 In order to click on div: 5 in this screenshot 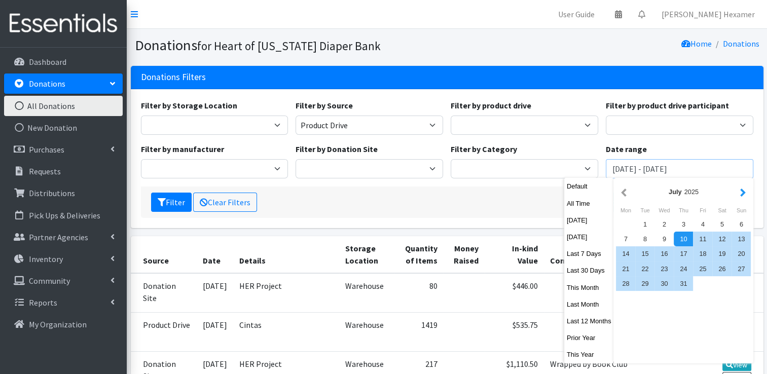, I will do `click(722, 224)`.